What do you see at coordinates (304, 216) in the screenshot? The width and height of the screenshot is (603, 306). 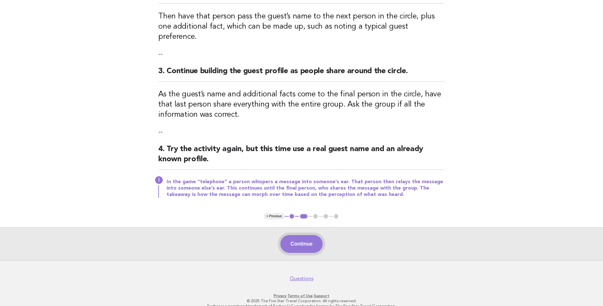 I see `button: 2` at bounding box center [304, 216].